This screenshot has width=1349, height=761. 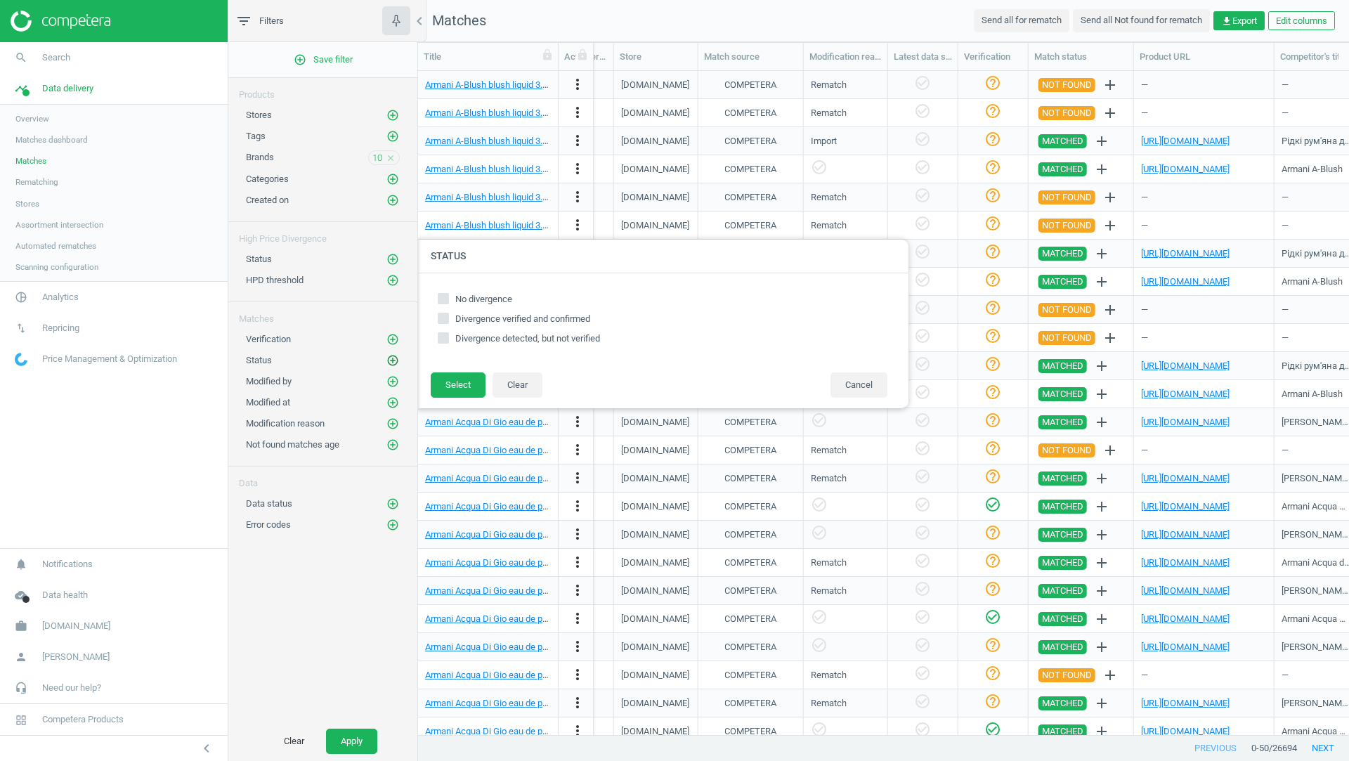 I want to click on i: cloud_done, so click(x=21, y=595).